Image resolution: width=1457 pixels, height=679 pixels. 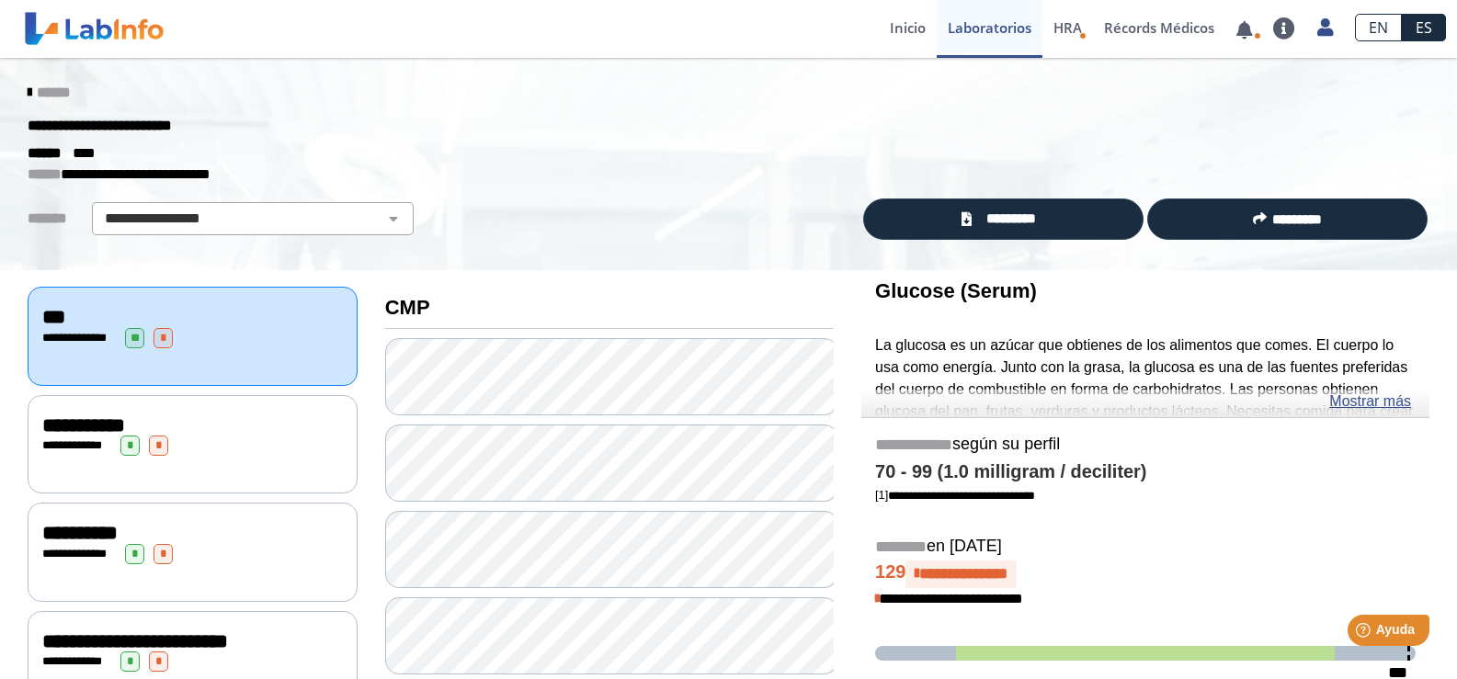 What do you see at coordinates (956, 291) in the screenshot?
I see `b: Glucose (Serum)` at bounding box center [956, 291].